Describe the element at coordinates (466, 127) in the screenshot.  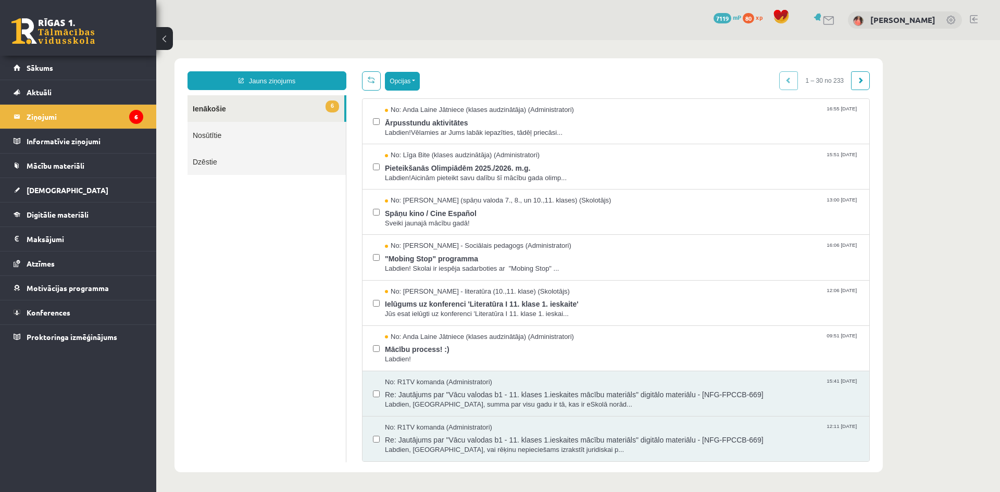
I see `span: Pieteikšanās Olimpiādēm 2025./2026. m.g.` at that location.